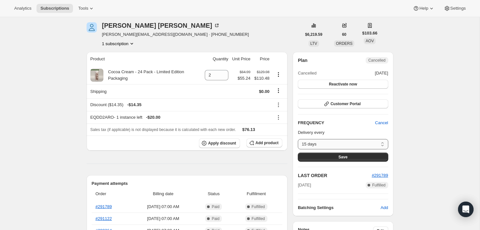 This screenshot has height=230, width=480. I want to click on span: Settings, so click(458, 8).